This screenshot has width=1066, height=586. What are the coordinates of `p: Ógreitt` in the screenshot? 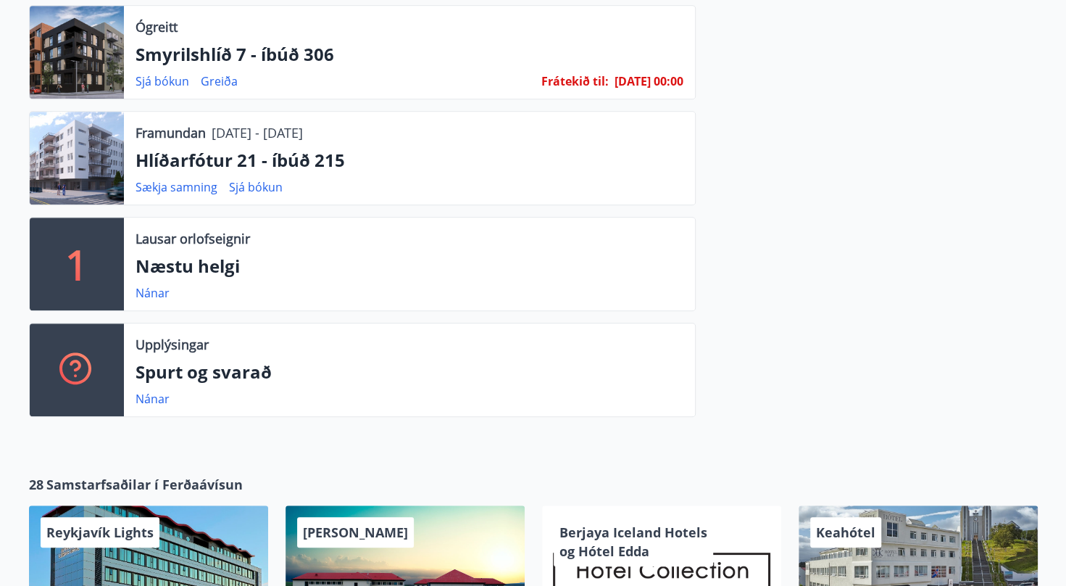 It's located at (157, 27).